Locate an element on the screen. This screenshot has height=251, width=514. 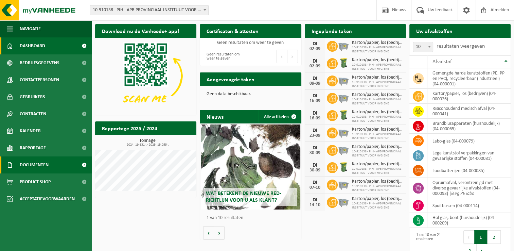
div: 02-09 is located at coordinates (315, 66).